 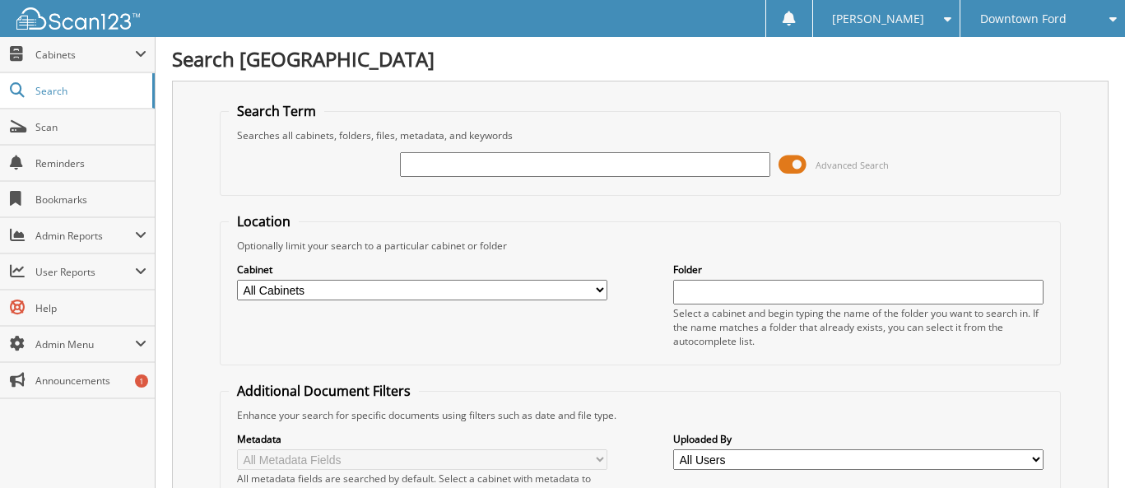 I want to click on div: Optionally limit your search to a particular cabinet or folder, so click(x=640, y=245).